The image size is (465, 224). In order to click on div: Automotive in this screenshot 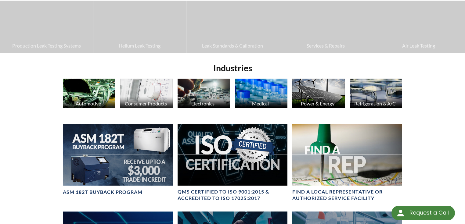, I will do `click(88, 103)`.